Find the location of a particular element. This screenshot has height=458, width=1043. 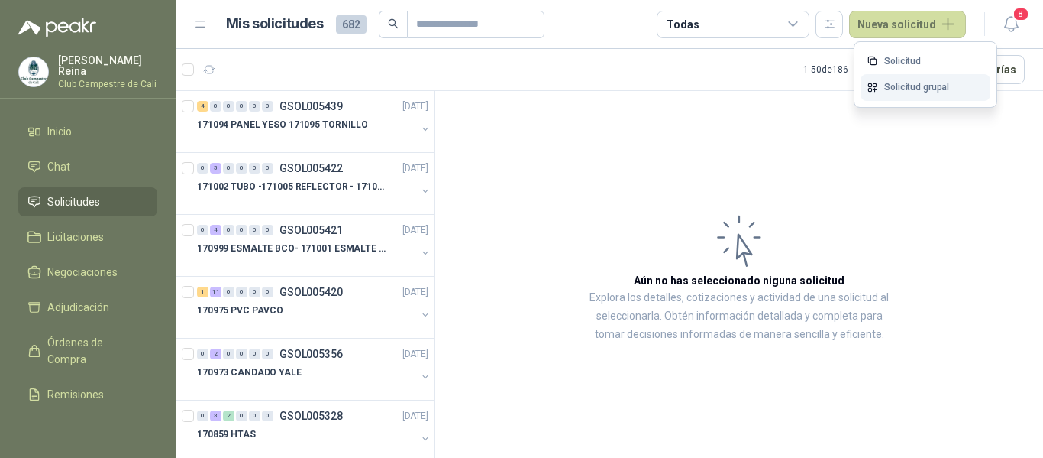

a: Configuración is located at coordinates (88, 429).